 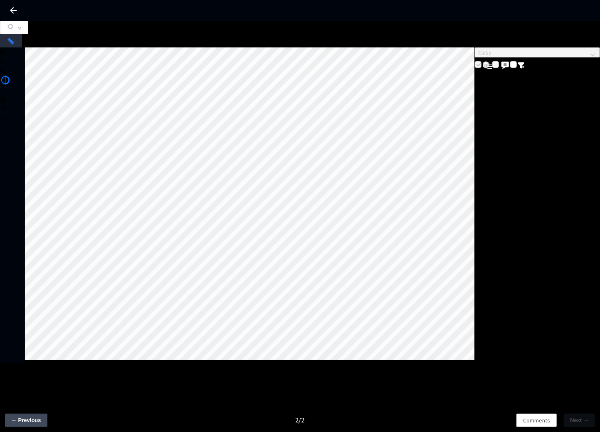 What do you see at coordinates (300, 420) in the screenshot?
I see `div: 2 / 2` at bounding box center [300, 420].